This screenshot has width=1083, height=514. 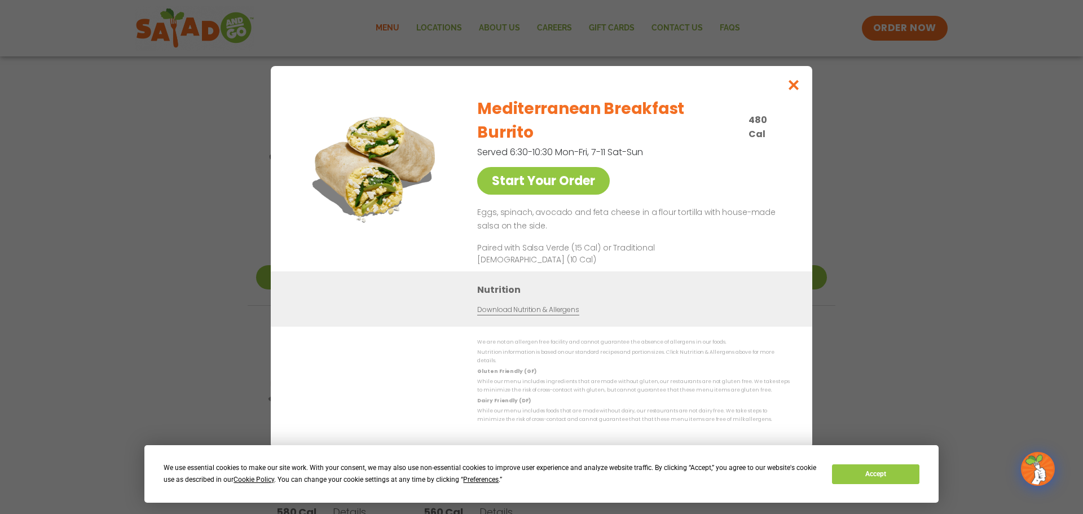 What do you see at coordinates (794, 85) in the screenshot?
I see `button: Close modal` at bounding box center [794, 85].